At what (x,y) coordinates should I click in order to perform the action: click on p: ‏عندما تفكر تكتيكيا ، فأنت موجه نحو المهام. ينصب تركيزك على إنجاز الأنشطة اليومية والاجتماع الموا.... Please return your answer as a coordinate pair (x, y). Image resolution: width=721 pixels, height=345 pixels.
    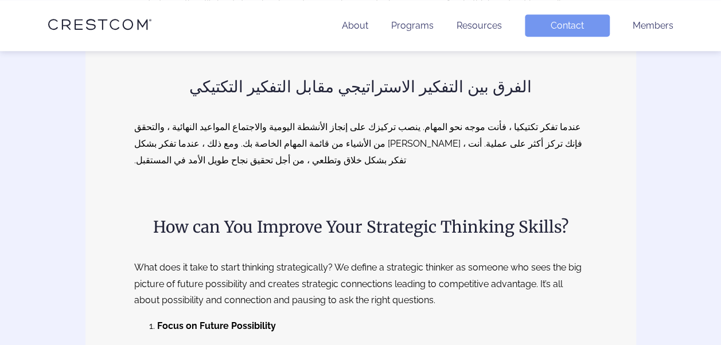
    Looking at the image, I should click on (361, 144).